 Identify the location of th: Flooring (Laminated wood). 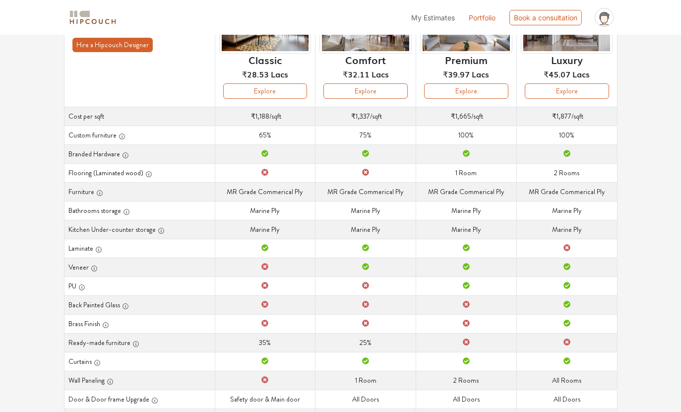
(139, 173).